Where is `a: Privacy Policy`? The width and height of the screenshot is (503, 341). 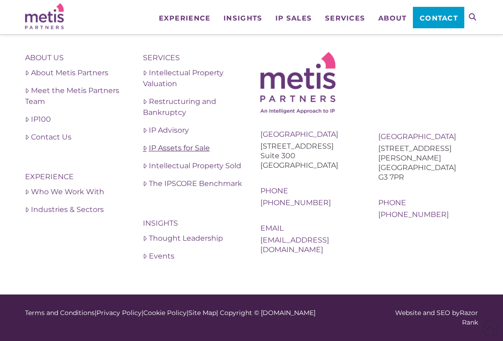 a: Privacy Policy is located at coordinates (119, 312).